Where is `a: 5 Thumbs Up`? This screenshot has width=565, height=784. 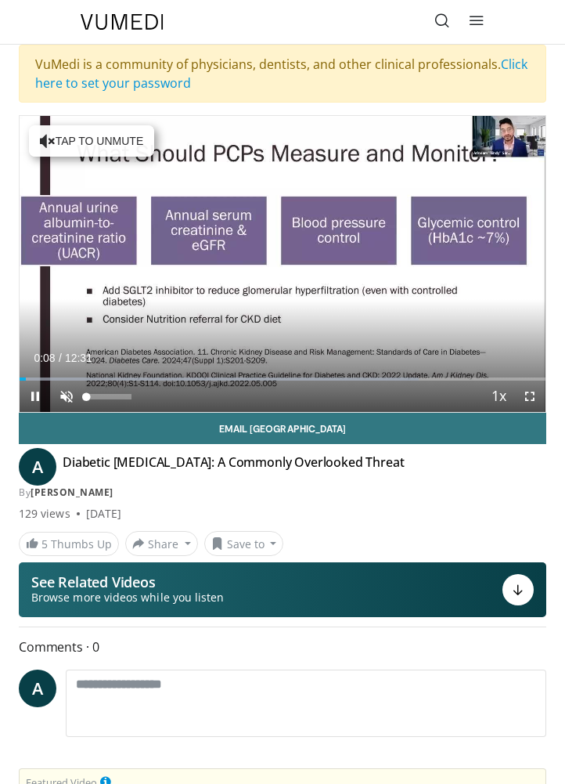 a: 5 Thumbs Up is located at coordinates (69, 543).